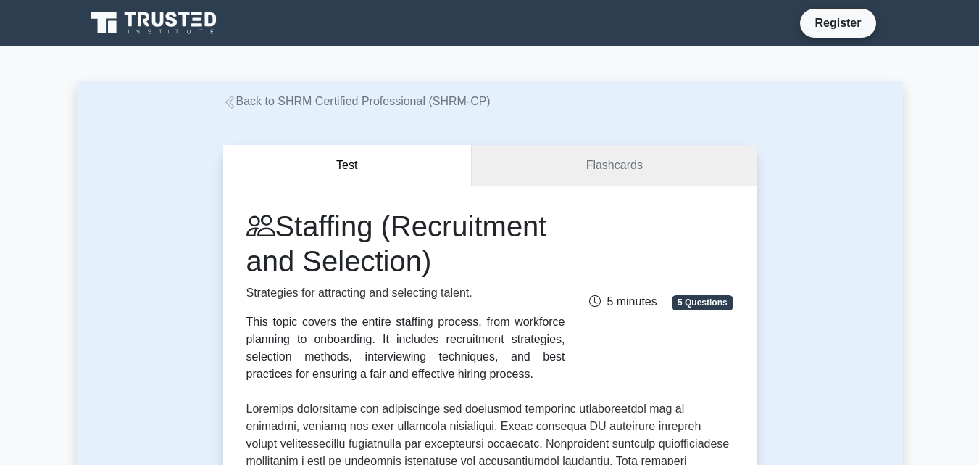  I want to click on span: 5 Questions, so click(702, 302).